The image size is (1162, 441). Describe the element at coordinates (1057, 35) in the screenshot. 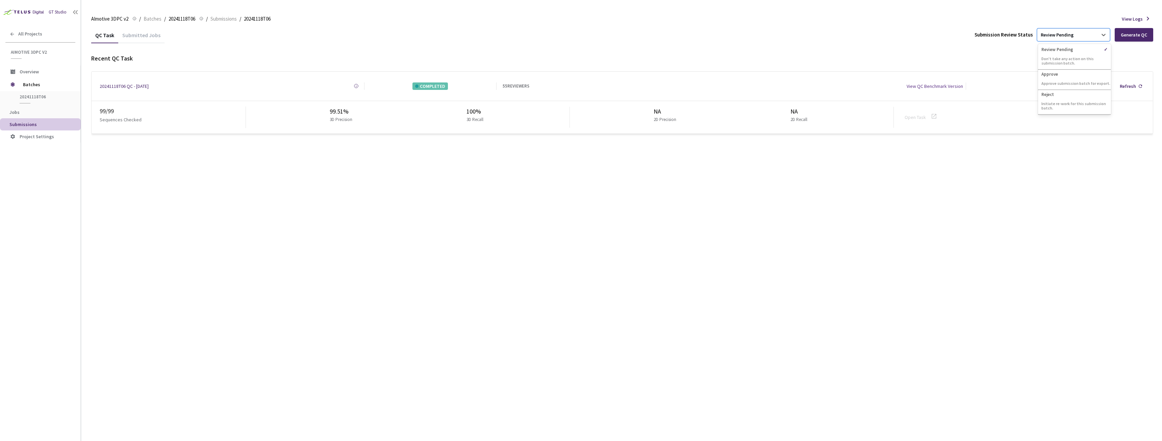

I see `div: Review Pending` at that location.